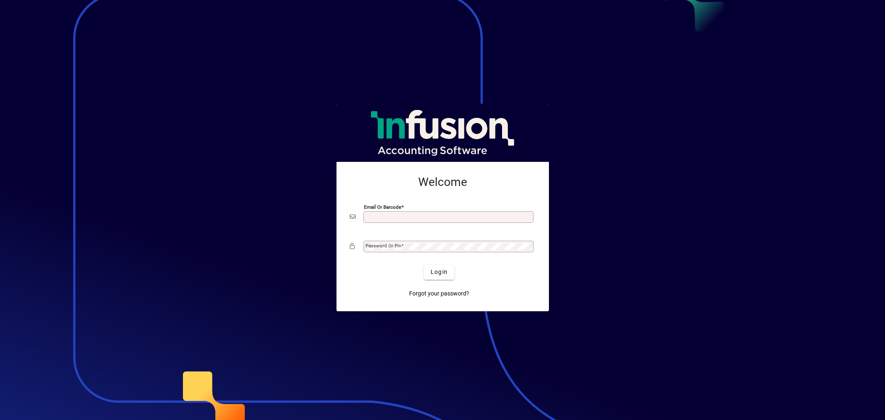 The width and height of the screenshot is (885, 420). What do you see at coordinates (383, 246) in the screenshot?
I see `mat-label: Password or Pin` at bounding box center [383, 246].